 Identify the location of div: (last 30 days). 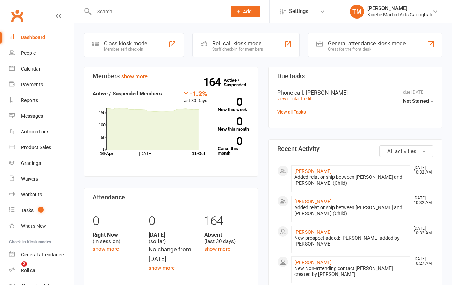
(226, 238).